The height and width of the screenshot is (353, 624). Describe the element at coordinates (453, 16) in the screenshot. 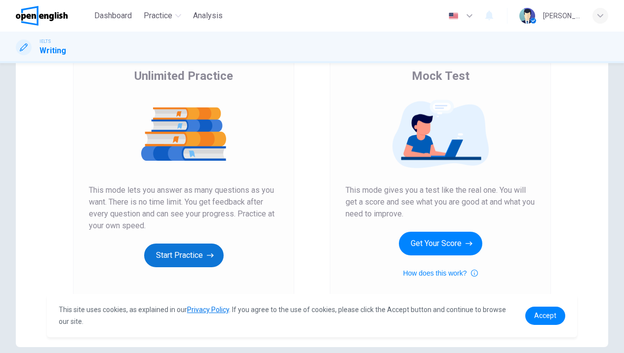

I see `img: en` at that location.